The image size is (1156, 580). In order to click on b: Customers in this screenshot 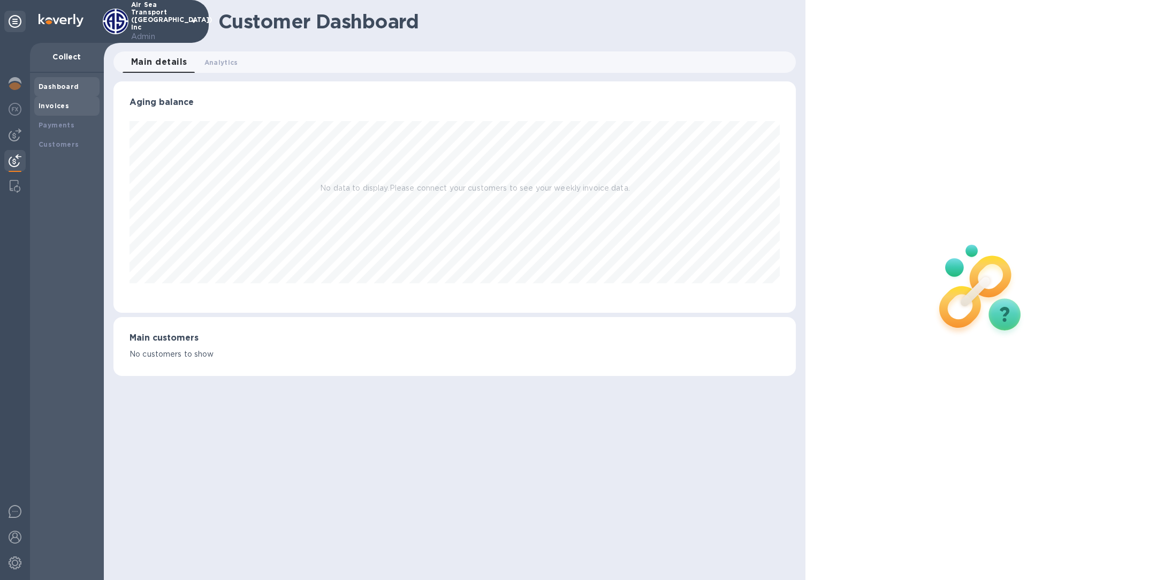, I will do `click(59, 144)`.